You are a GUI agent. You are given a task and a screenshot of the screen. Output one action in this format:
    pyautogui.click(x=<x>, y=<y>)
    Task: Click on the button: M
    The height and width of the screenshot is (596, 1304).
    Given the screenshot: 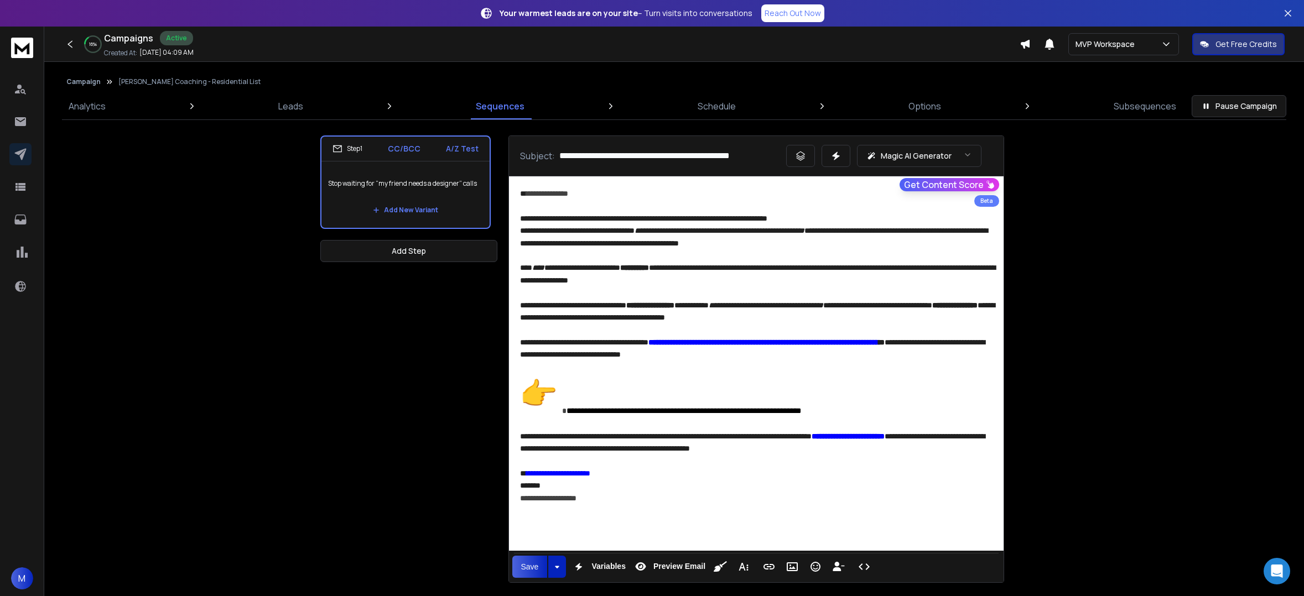 What is the action you would take?
    pyautogui.click(x=22, y=579)
    